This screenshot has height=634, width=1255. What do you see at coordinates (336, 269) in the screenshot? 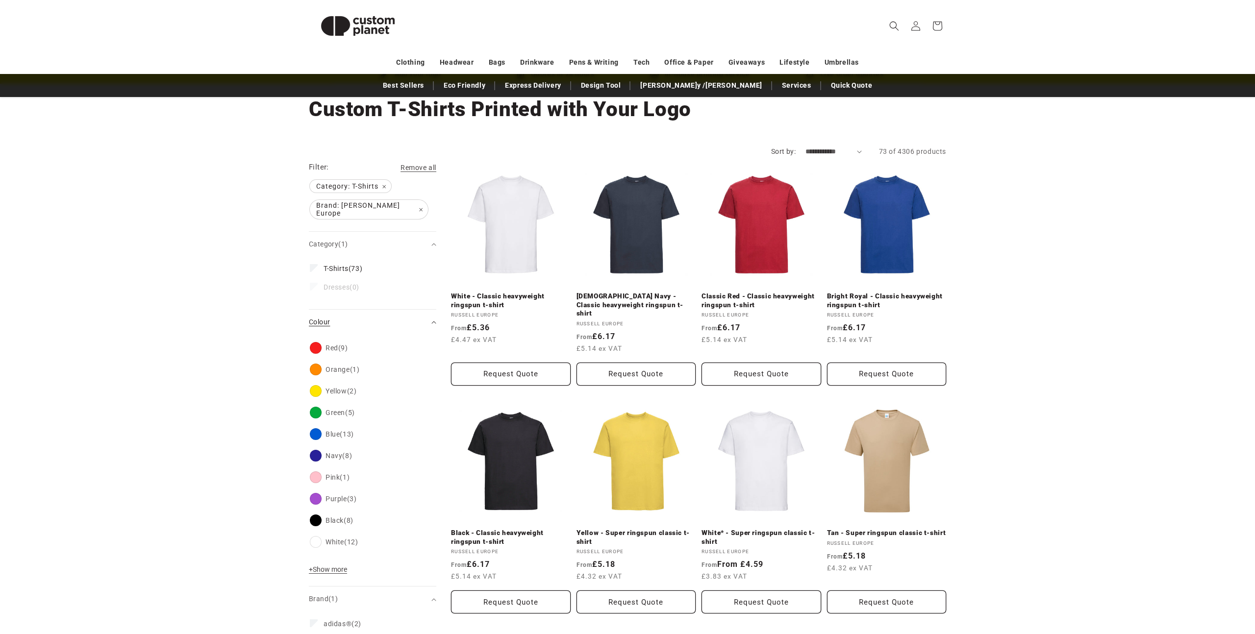
I see `span: T-Shirts` at bounding box center [336, 269].